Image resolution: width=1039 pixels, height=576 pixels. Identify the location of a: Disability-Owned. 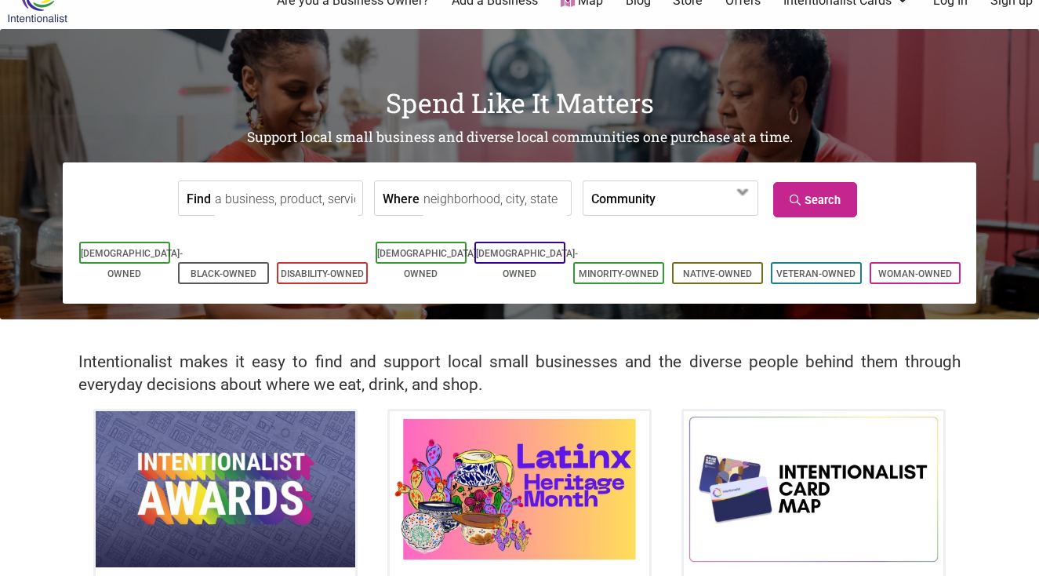
(322, 274).